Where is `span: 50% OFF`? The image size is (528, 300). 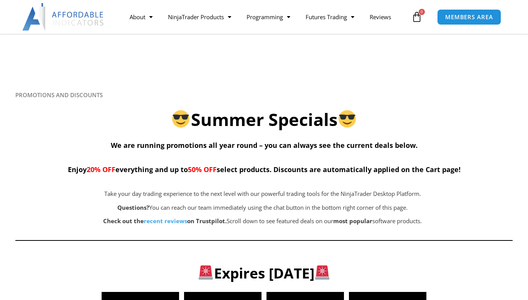 span: 50% OFF is located at coordinates (202, 169).